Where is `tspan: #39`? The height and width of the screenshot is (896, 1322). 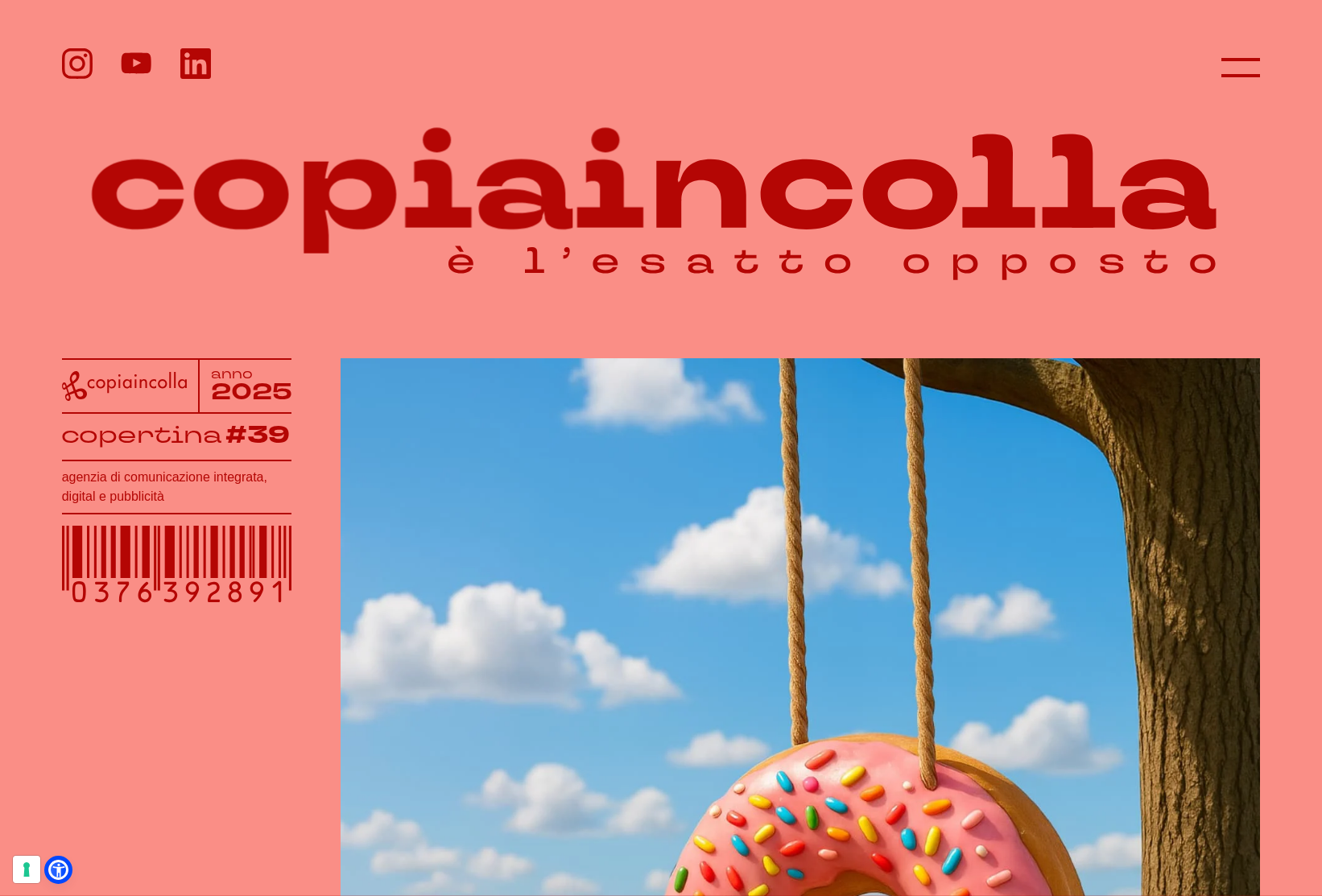
tspan: #39 is located at coordinates (258, 436).